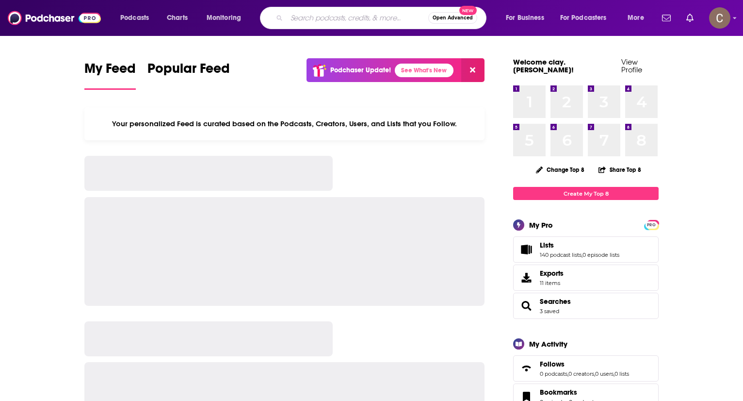  Describe the element at coordinates (382, 18) in the screenshot. I see `div: Search podcasts, credits, & more...` at that location.